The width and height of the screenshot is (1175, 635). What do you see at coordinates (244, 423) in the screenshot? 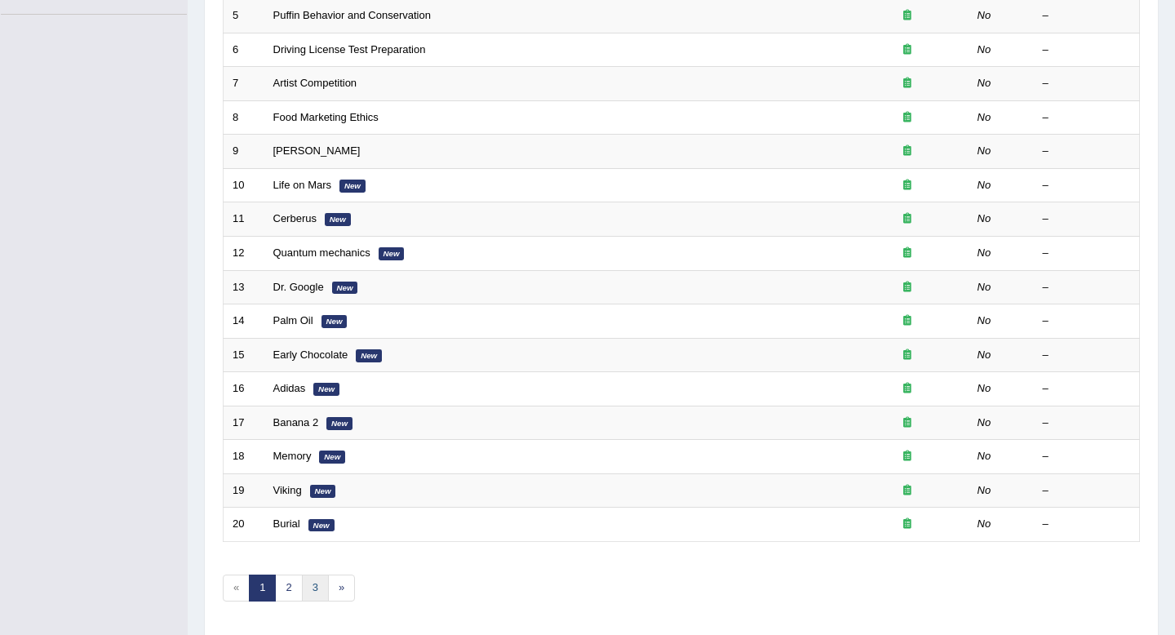
I see `td: 17` at bounding box center [244, 423].